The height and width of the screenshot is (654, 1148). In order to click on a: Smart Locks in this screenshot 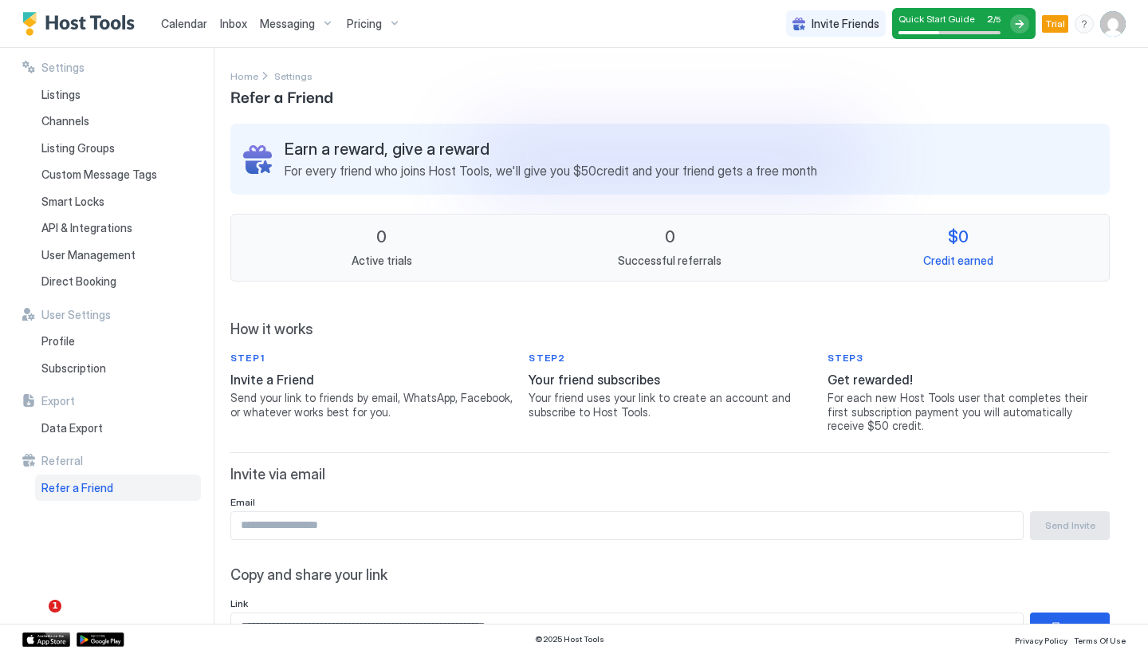, I will do `click(118, 202)`.